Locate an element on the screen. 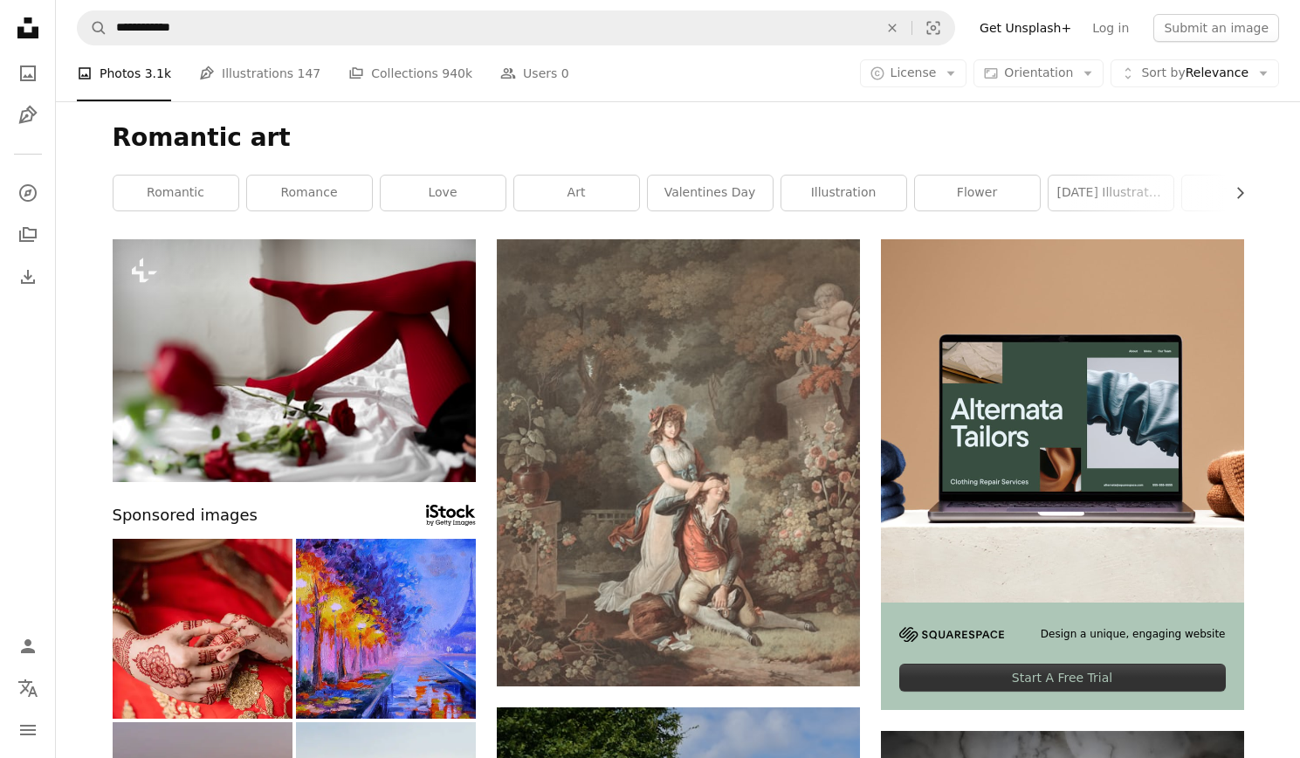 This screenshot has height=758, width=1300. a: Illustrations 147 is located at coordinates (259, 73).